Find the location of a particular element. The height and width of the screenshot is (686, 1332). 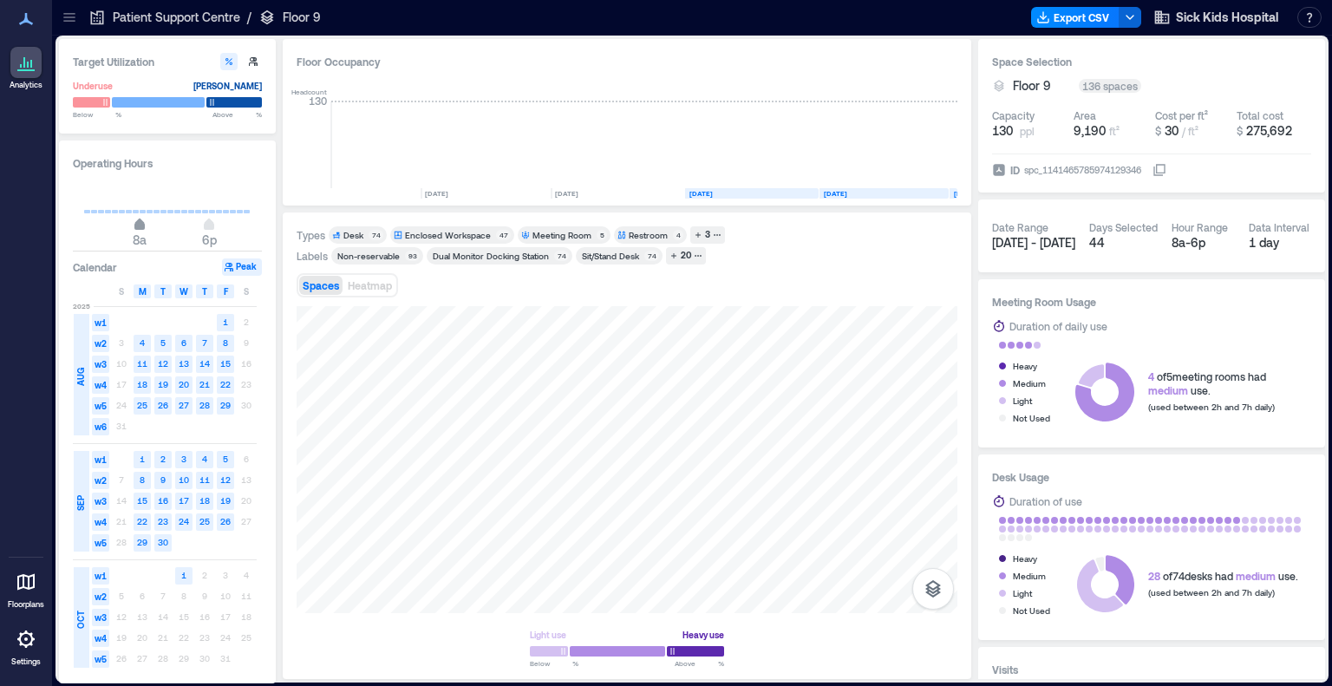

h3: Operating Hours is located at coordinates (167, 163).